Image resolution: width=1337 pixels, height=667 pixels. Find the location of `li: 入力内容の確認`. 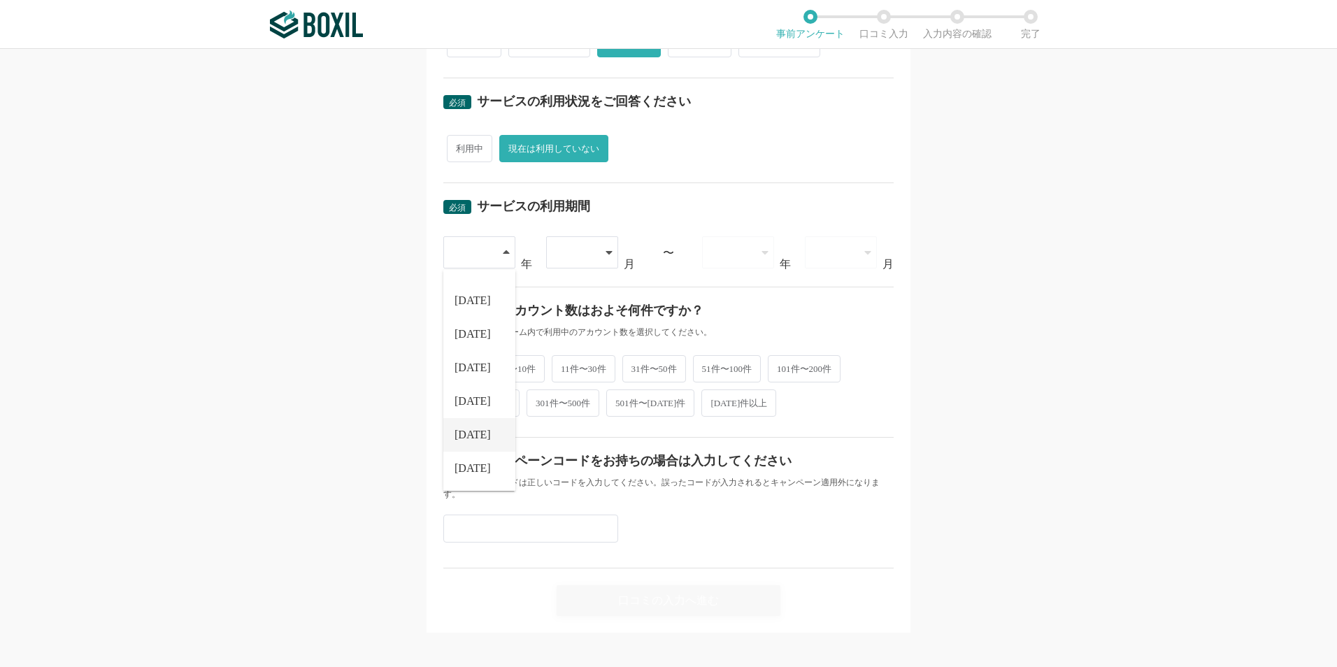

li: 入力内容の確認 is located at coordinates (957, 24).